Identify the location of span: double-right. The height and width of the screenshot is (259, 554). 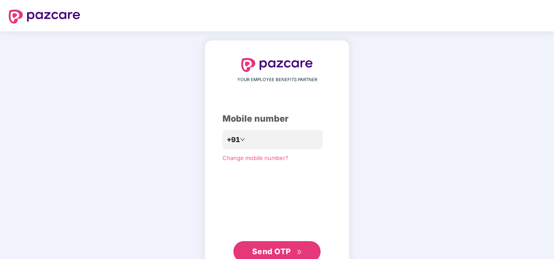
(299, 252).